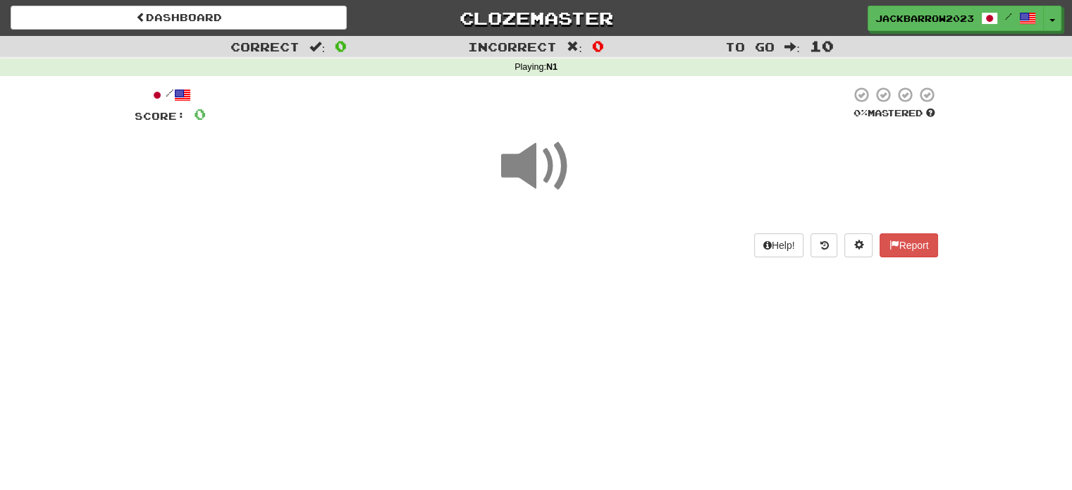 The width and height of the screenshot is (1072, 490). I want to click on span: 0 %, so click(861, 113).